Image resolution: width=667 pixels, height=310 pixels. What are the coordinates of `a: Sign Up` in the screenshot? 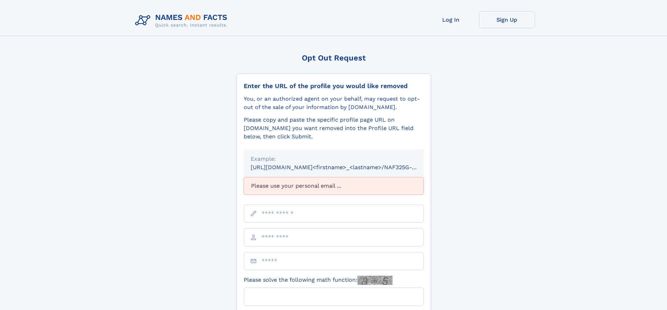 It's located at (507, 20).